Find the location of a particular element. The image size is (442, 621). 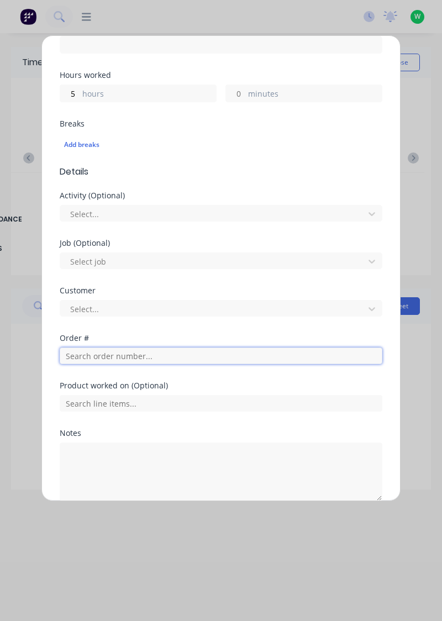

div: Notes is located at coordinates (221, 433).